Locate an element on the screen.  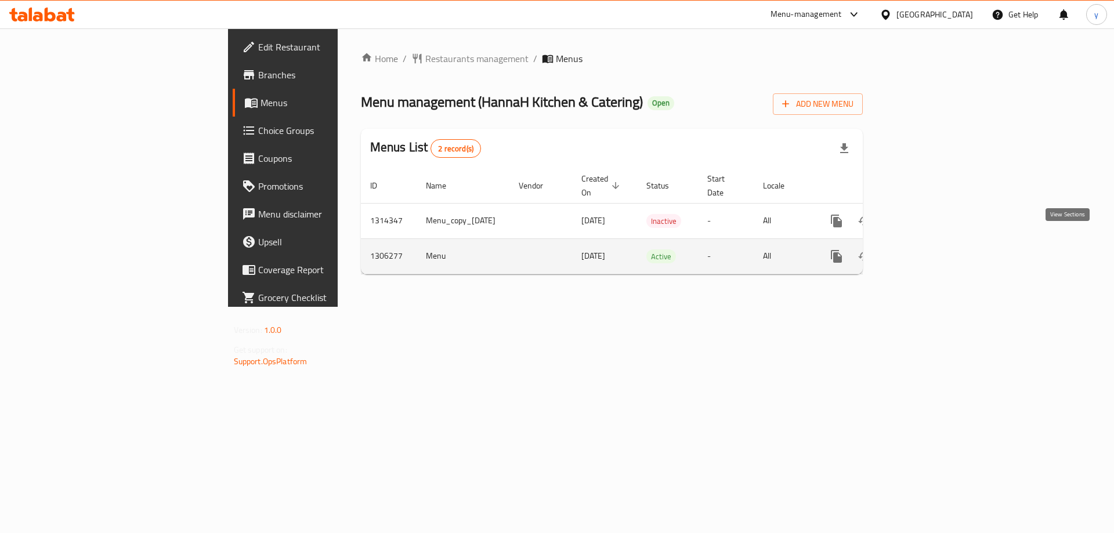
a: Support.OpsPlatform is located at coordinates (270, 361).